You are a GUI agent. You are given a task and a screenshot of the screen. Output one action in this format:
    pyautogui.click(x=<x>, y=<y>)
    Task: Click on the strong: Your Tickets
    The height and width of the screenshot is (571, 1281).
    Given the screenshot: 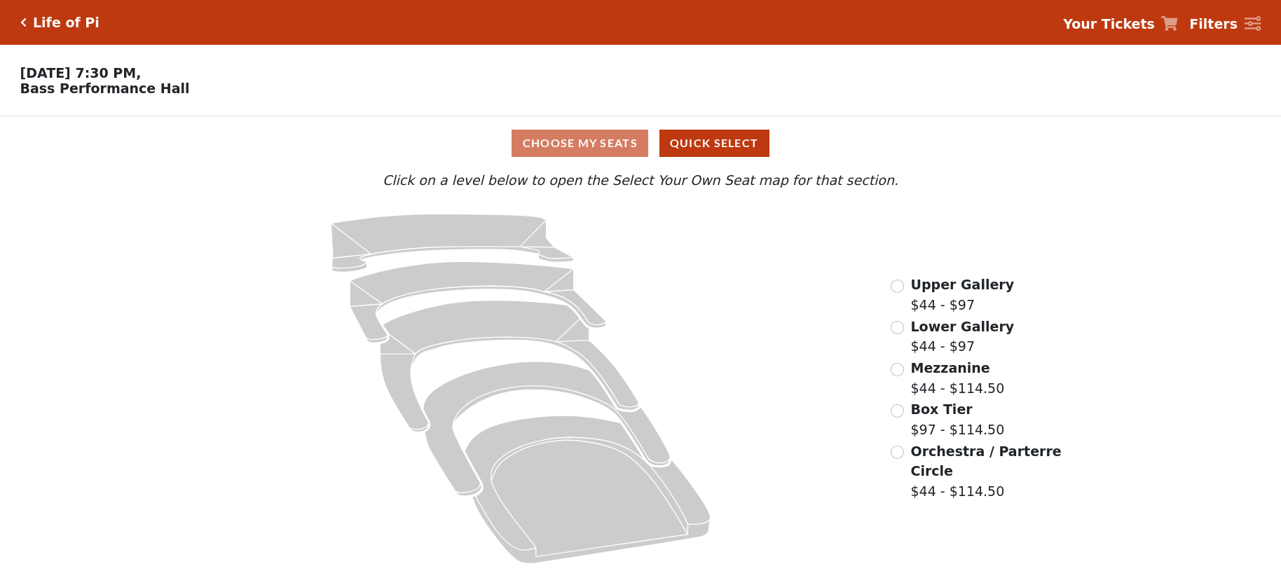 What is the action you would take?
    pyautogui.click(x=1109, y=24)
    